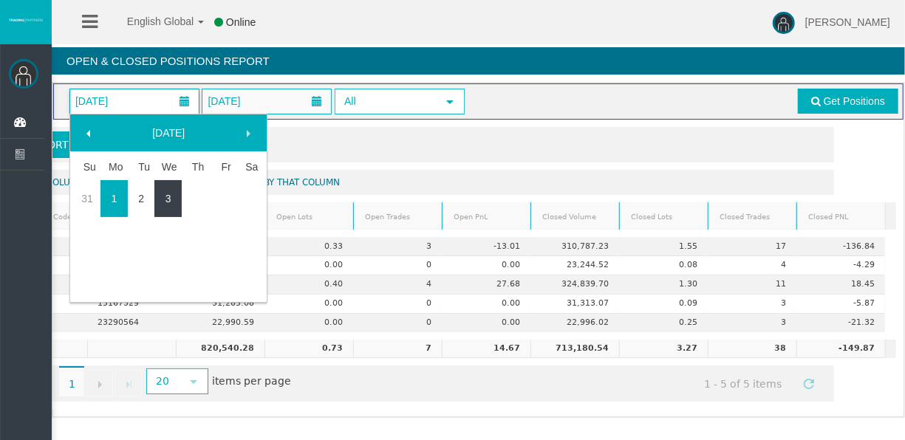 Image resolution: width=905 pixels, height=440 pixels. I want to click on th: Wednesday, so click(168, 167).